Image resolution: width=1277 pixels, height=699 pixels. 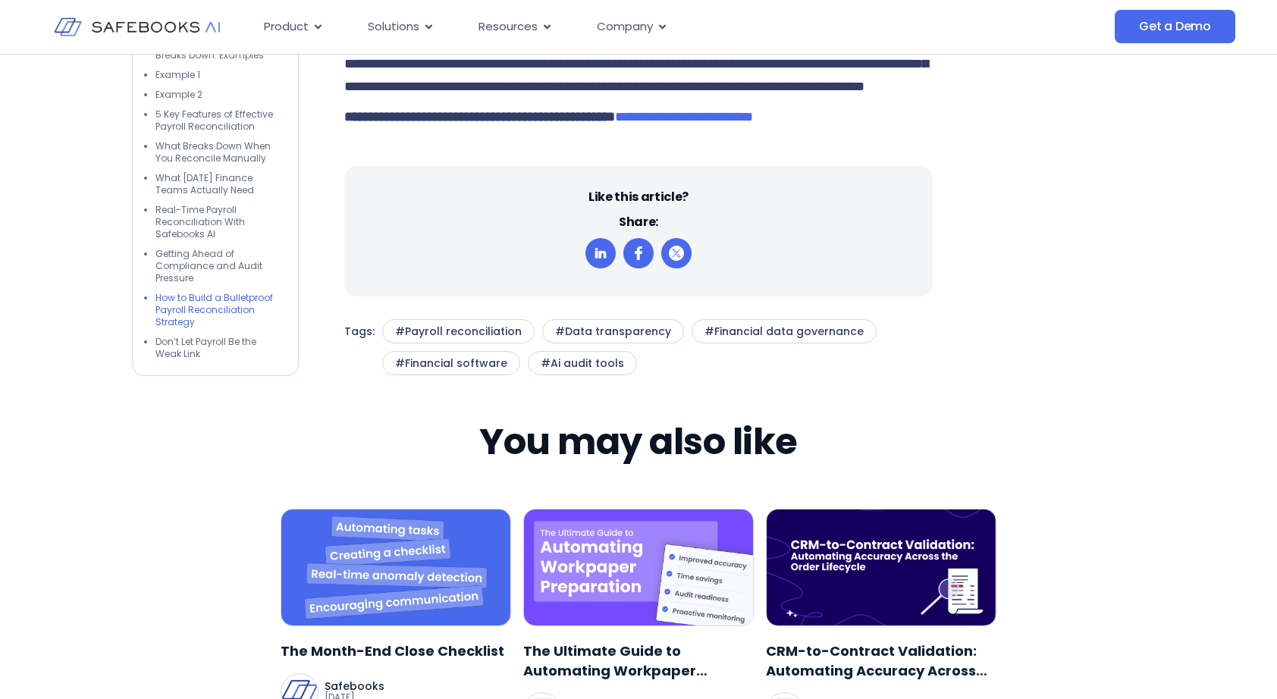 I want to click on h6: Share:, so click(x=638, y=222).